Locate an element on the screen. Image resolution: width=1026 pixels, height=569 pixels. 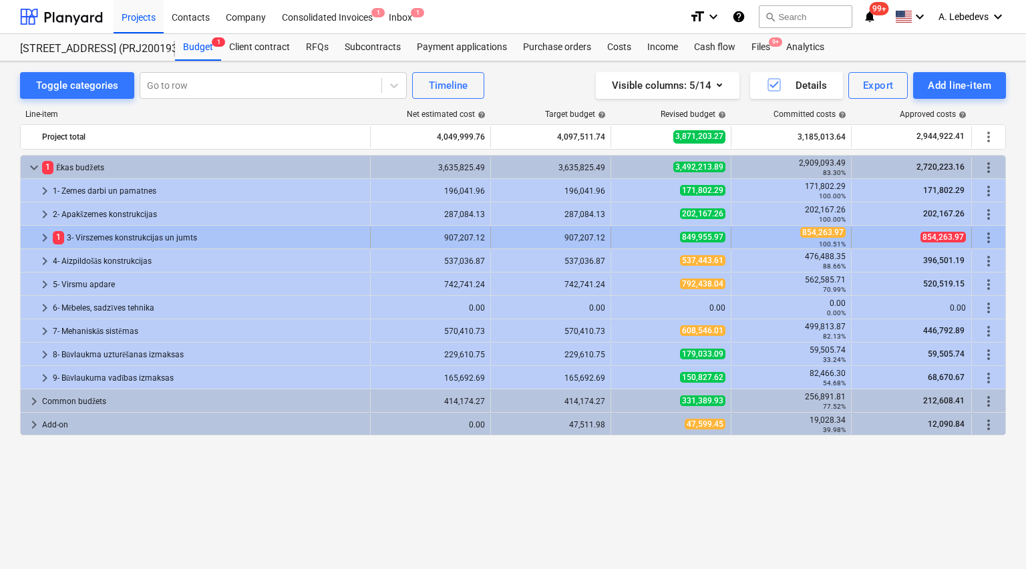
span: 849,955.97 is located at coordinates (703, 237).